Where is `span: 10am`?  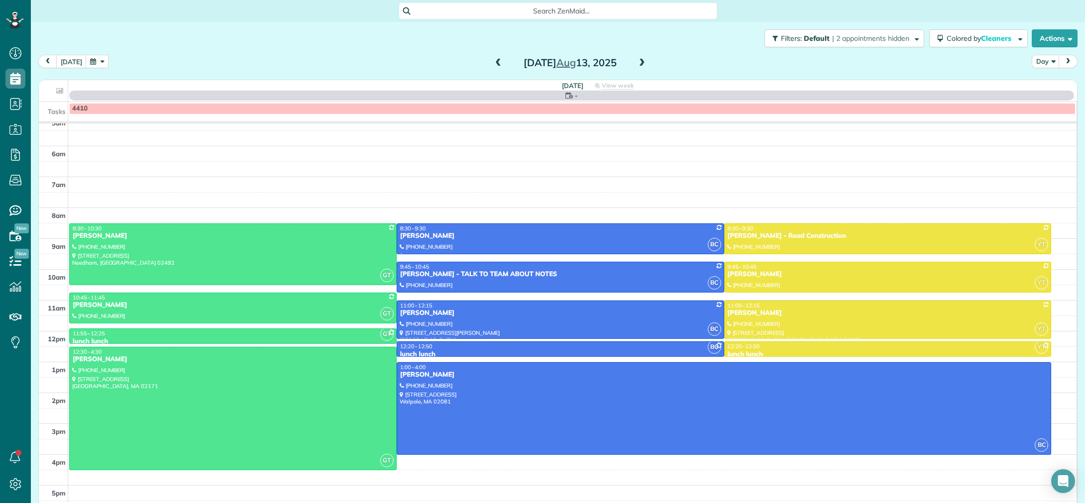
span: 10am is located at coordinates (57, 277).